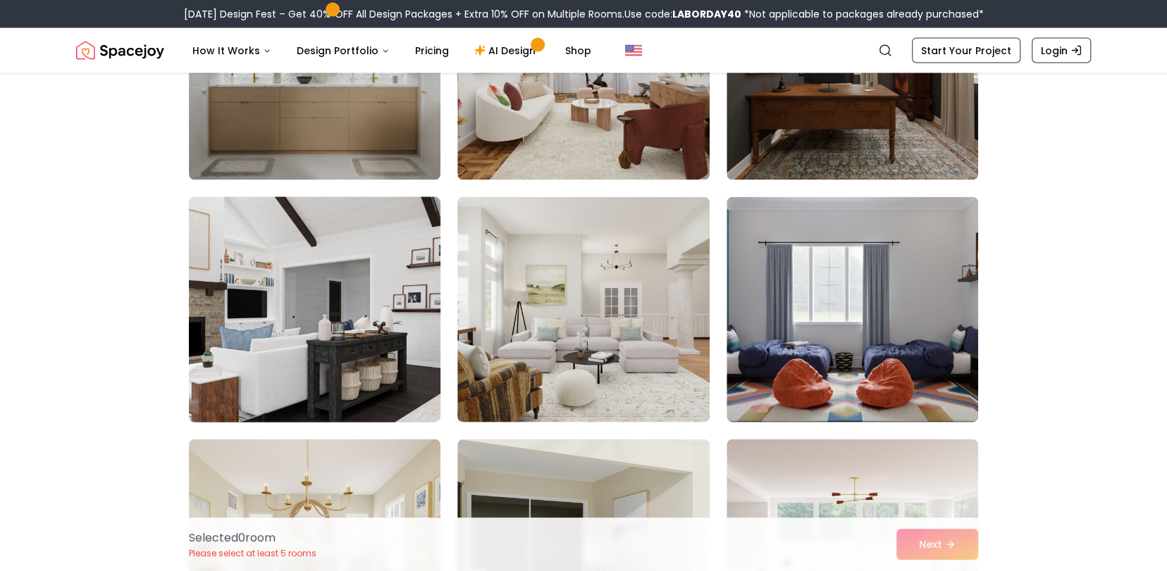 Image resolution: width=1167 pixels, height=571 pixels. I want to click on img: Spacejoy Logo, so click(120, 51).